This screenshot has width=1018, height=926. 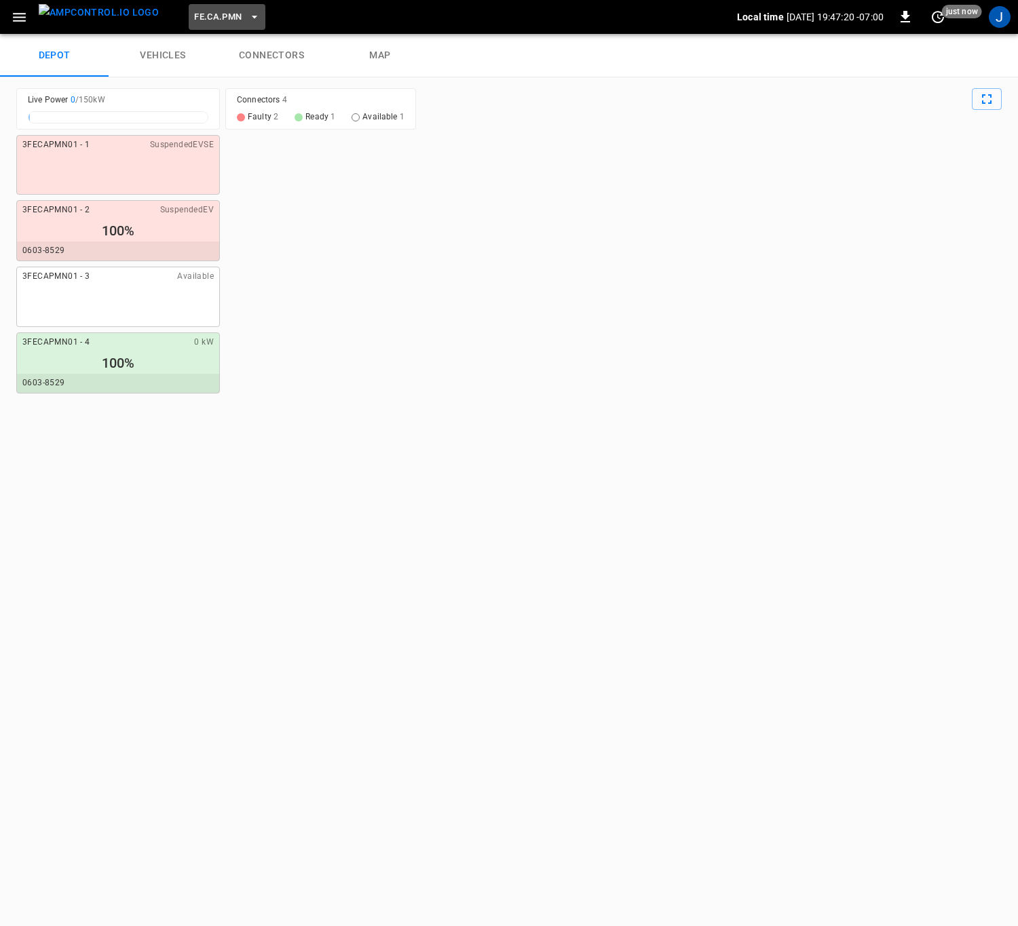 I want to click on a: 3FECAPMN01 - 3Available, so click(x=118, y=297).